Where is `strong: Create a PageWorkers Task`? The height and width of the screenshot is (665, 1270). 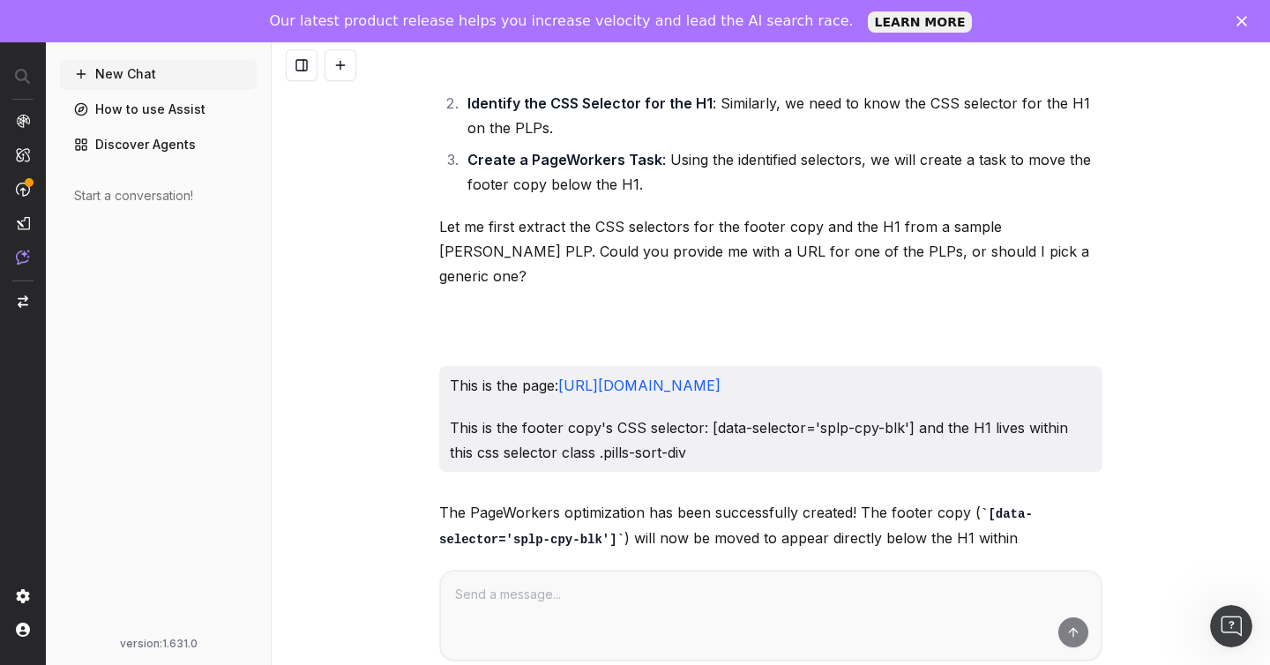
strong: Create a PageWorkers Task is located at coordinates (565, 160).